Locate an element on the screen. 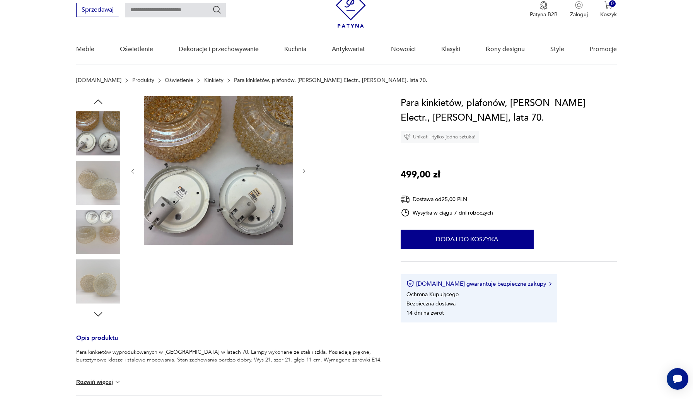  div: Dostawa od 25,00 PLN is located at coordinates (447, 199).